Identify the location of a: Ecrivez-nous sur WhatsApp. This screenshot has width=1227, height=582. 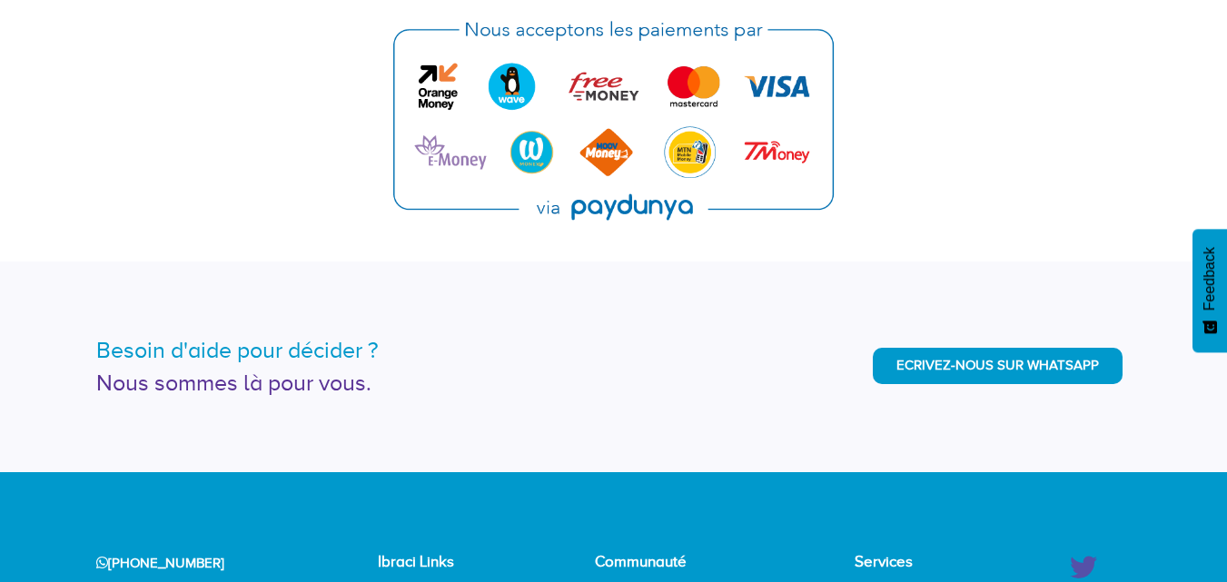
(997, 365).